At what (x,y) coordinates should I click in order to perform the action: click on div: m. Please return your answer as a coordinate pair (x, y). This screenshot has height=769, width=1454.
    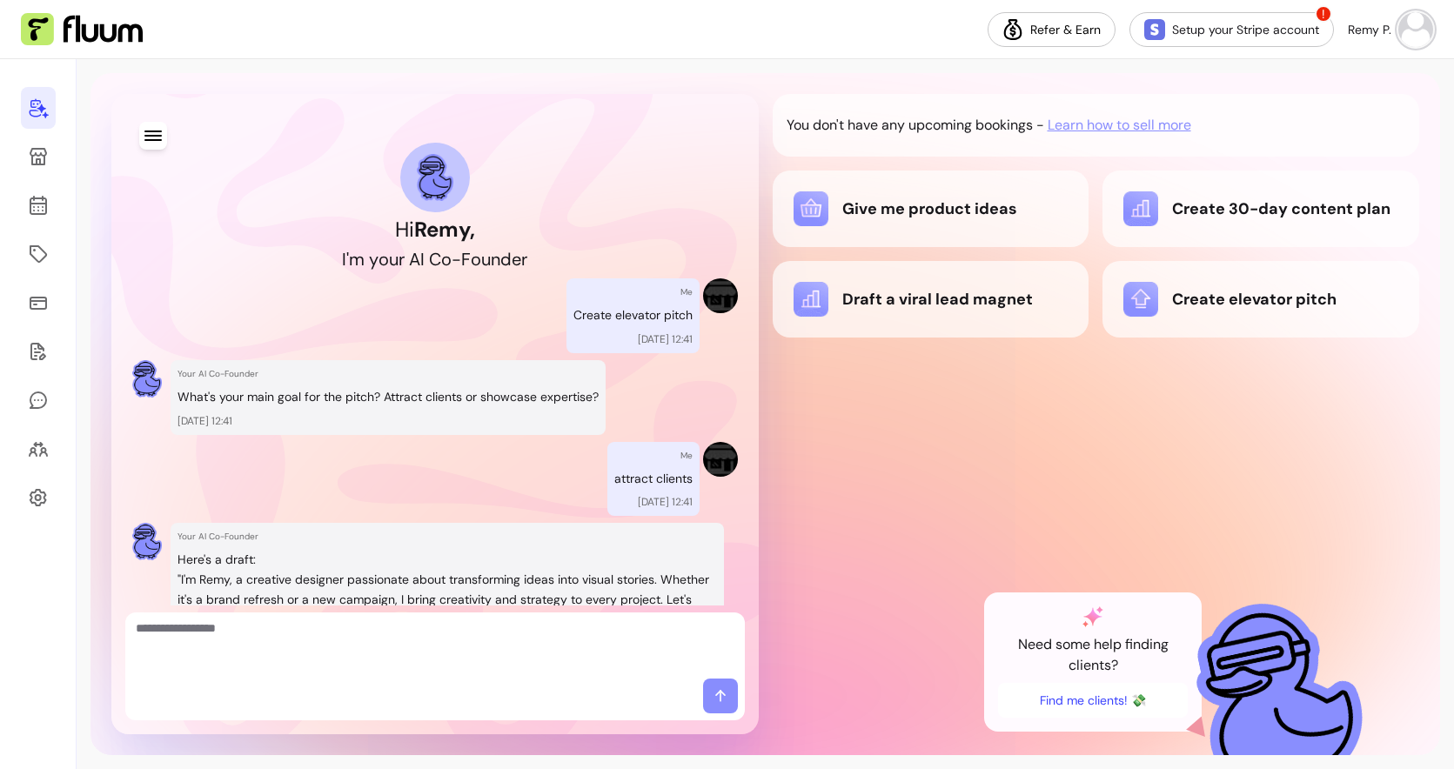
    Looking at the image, I should click on (357, 259).